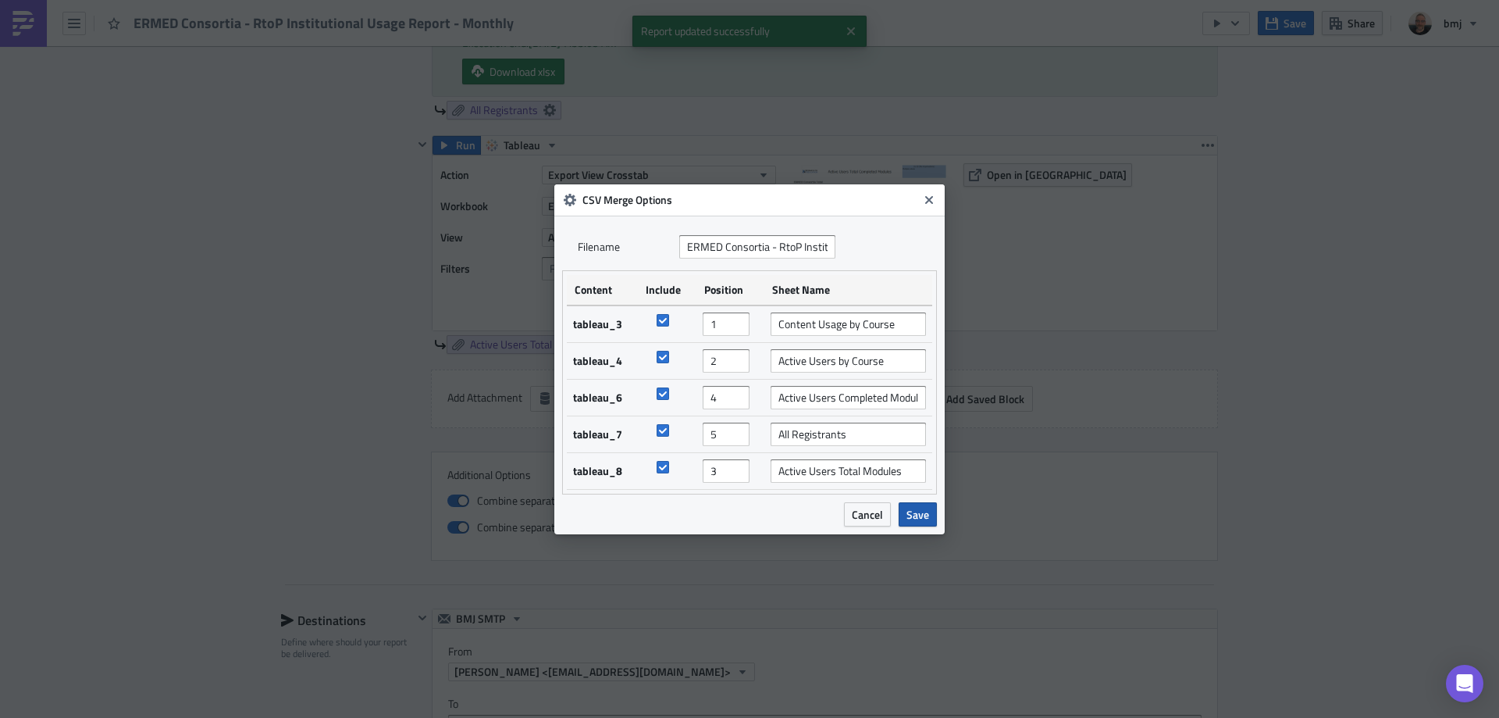 Image resolution: width=1499 pixels, height=718 pixels. What do you see at coordinates (848, 290) in the screenshot?
I see `th: Sheet Name` at bounding box center [848, 290].